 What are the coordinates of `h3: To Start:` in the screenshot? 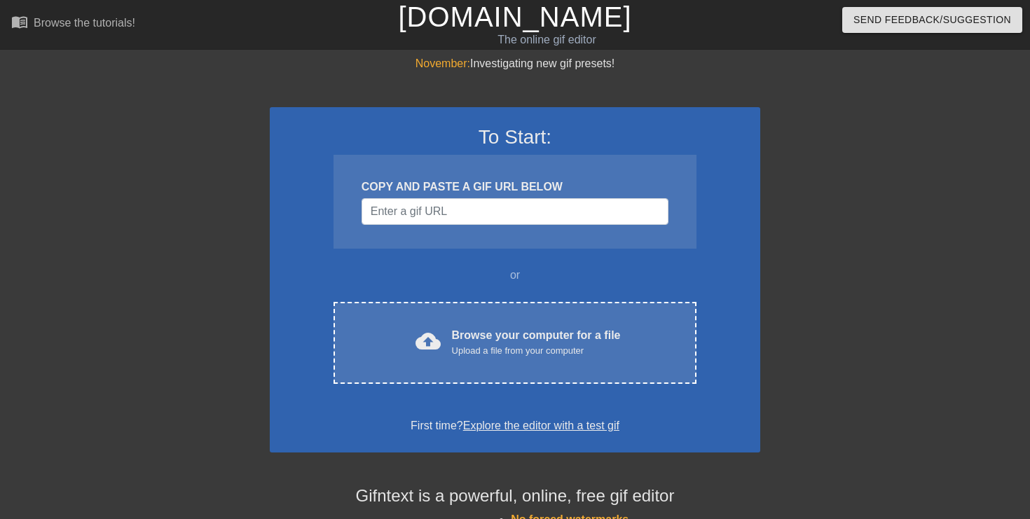 It's located at (515, 137).